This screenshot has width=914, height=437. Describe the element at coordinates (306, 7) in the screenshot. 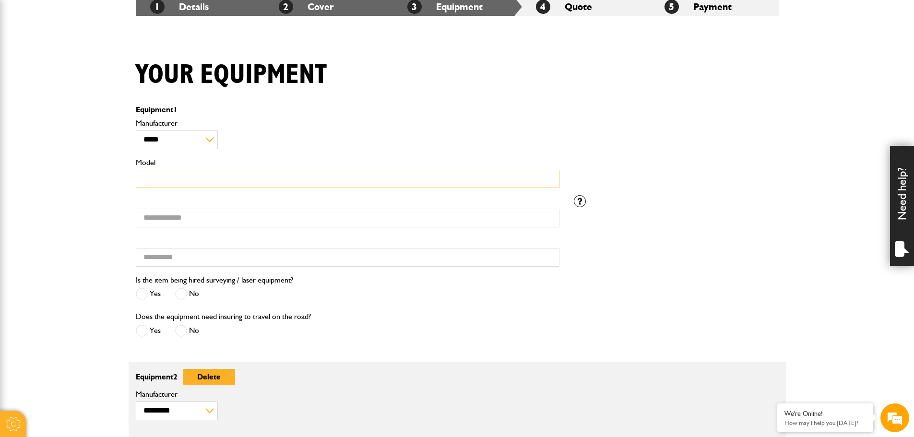

I see `a: 2Cover` at that location.